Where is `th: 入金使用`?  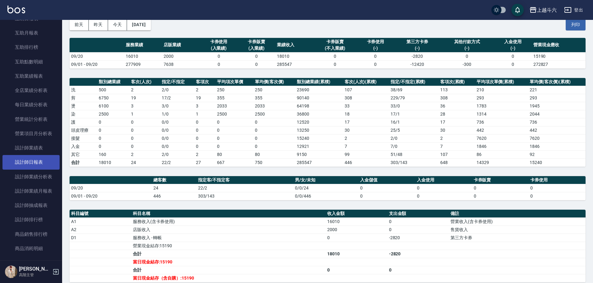 th: 入金使用 is located at coordinates (444, 180).